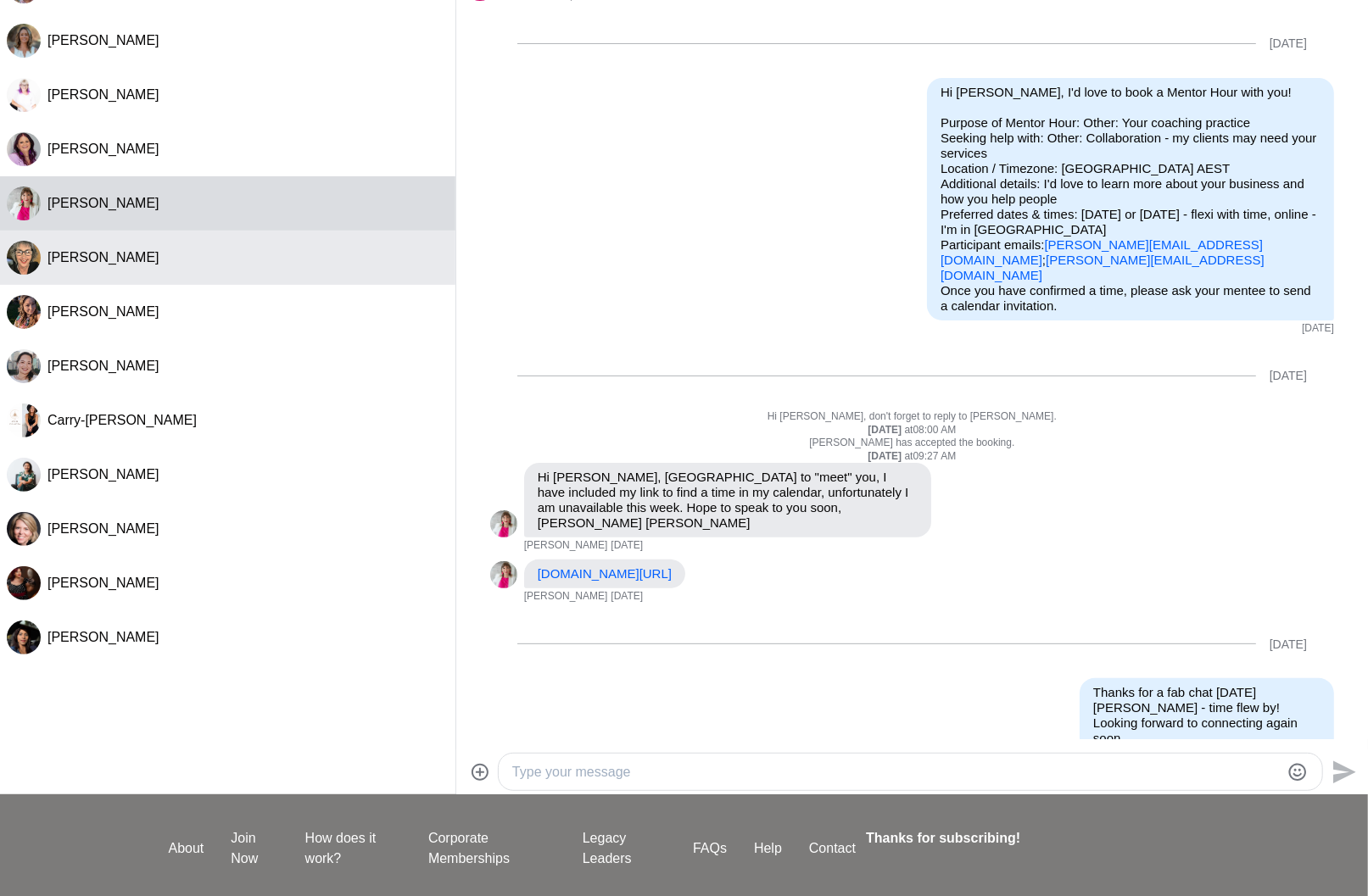 The height and width of the screenshot is (896, 1368). I want to click on time: 2025-08-31T23:34:08.206Z, so click(627, 597).